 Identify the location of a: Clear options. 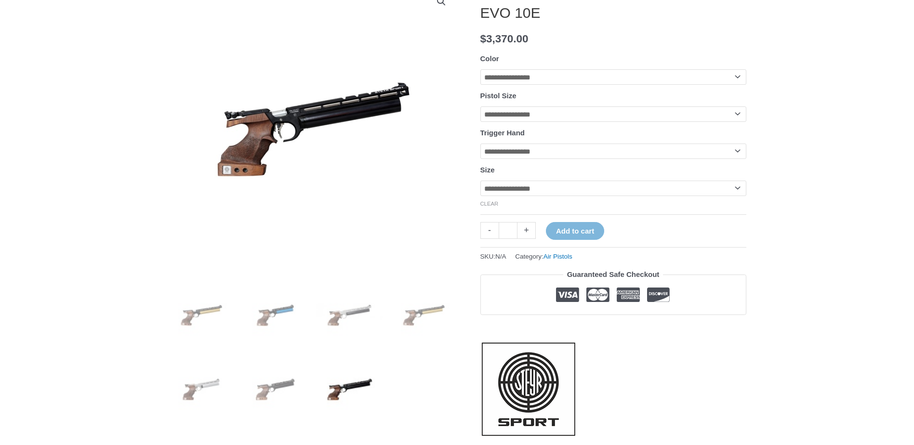
(490, 204).